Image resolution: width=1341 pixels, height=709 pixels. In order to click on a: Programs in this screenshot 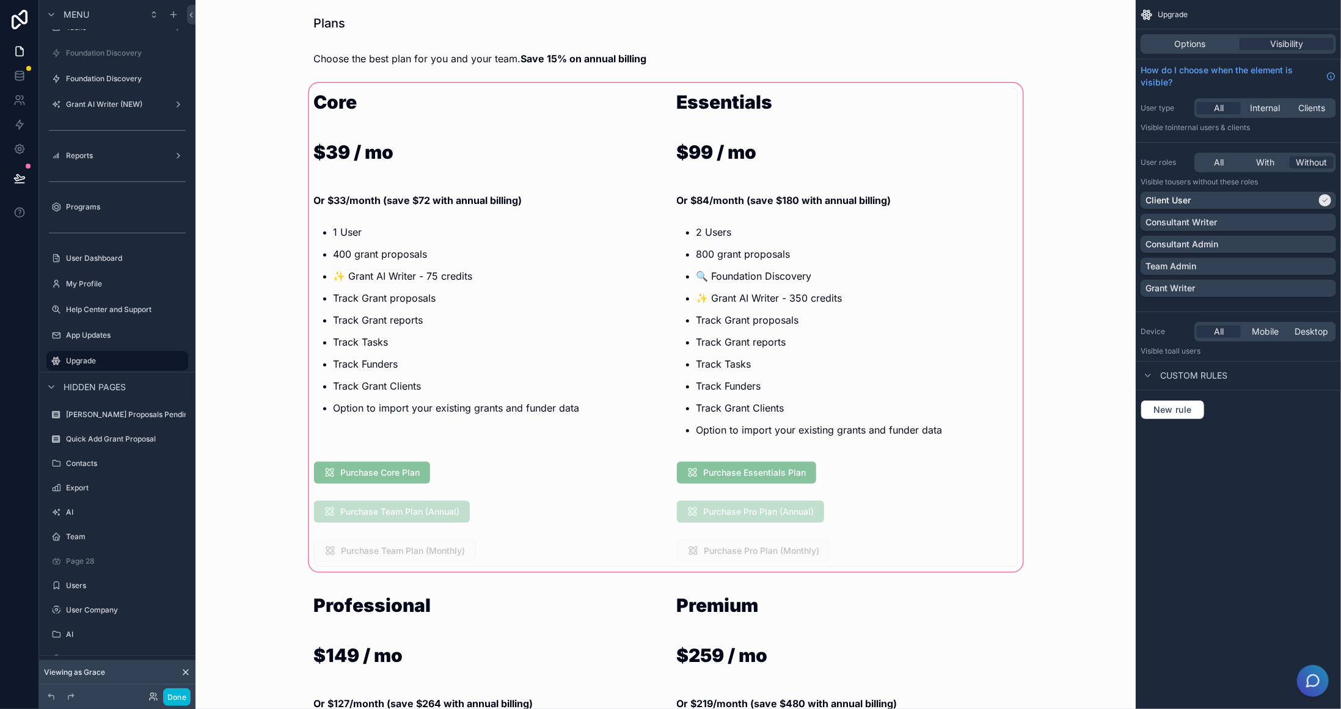, I will do `click(117, 207)`.